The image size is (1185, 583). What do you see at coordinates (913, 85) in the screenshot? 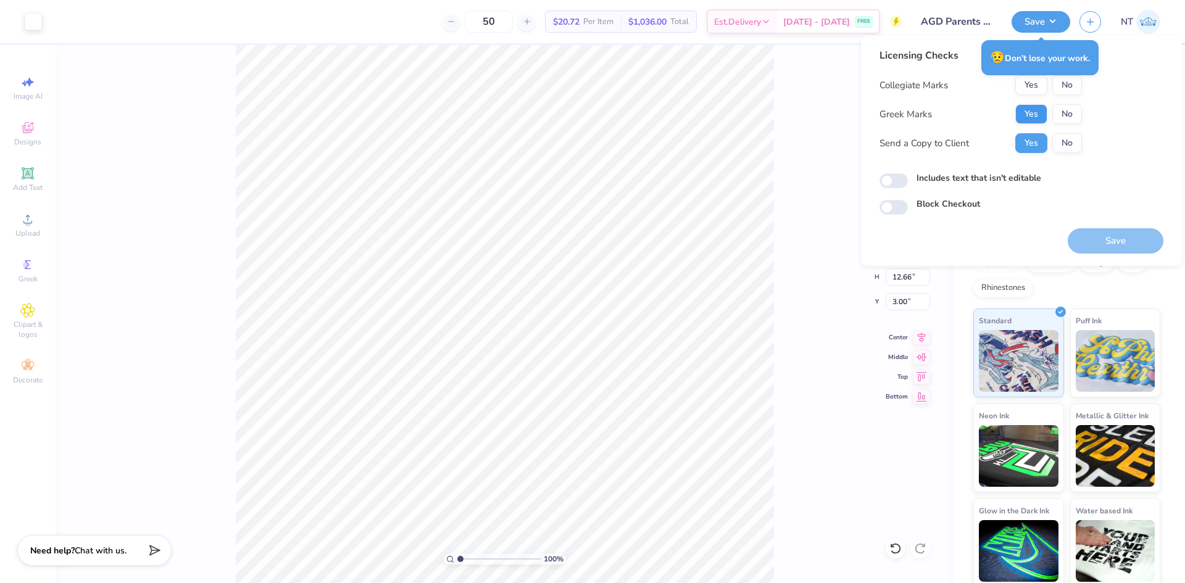
I see `div: Collegiate Marks` at bounding box center [913, 85].